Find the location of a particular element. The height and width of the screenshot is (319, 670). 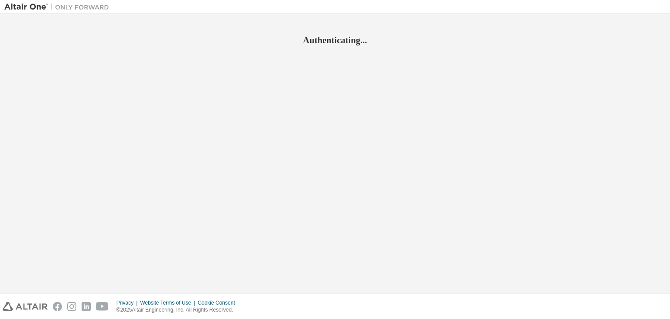

img: Altair One is located at coordinates (59, 7).